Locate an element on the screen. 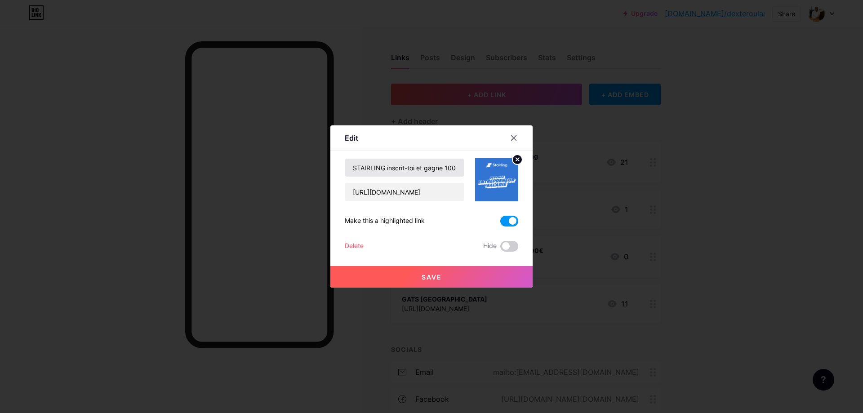 This screenshot has width=863, height=413. div: Edit is located at coordinates (352, 138).